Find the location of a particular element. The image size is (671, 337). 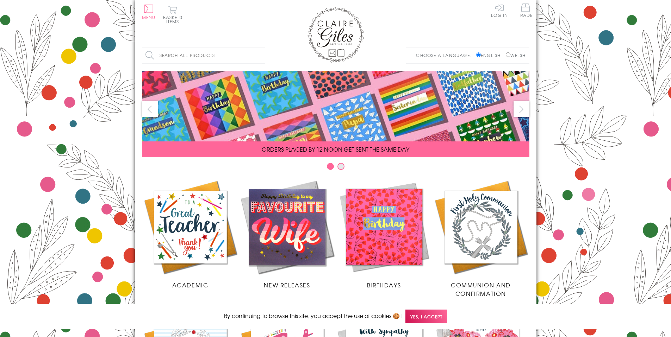

a: Academic is located at coordinates (190, 234).